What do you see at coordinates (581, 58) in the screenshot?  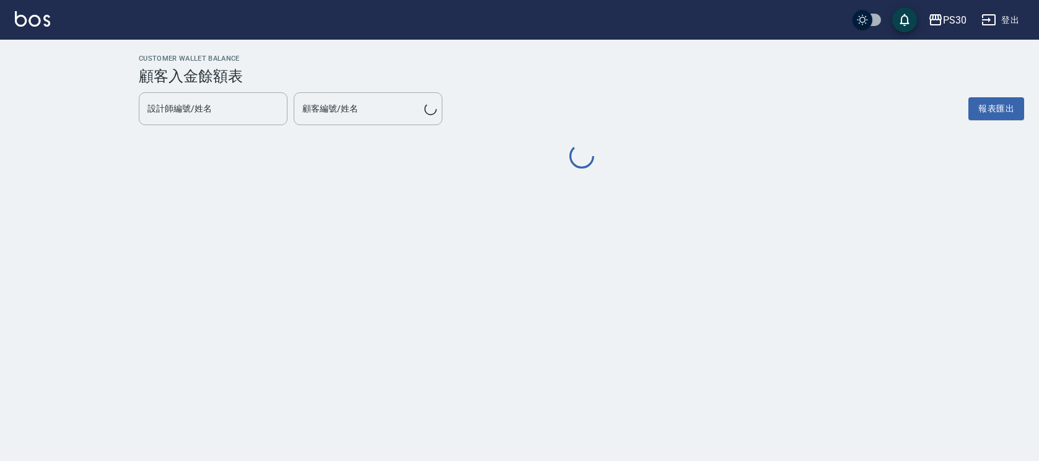 I see `h2: Customer Wallet Balance` at bounding box center [581, 58].